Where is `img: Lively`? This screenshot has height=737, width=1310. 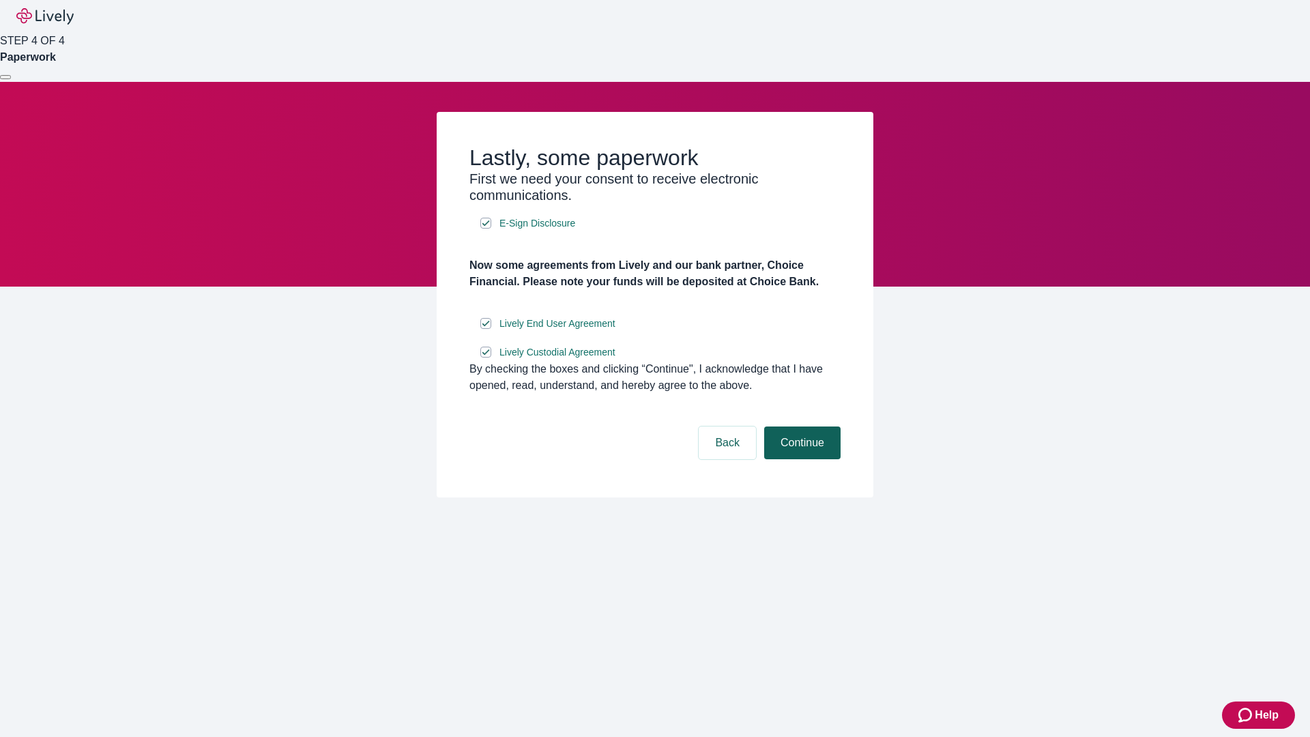
img: Lively is located at coordinates (45, 16).